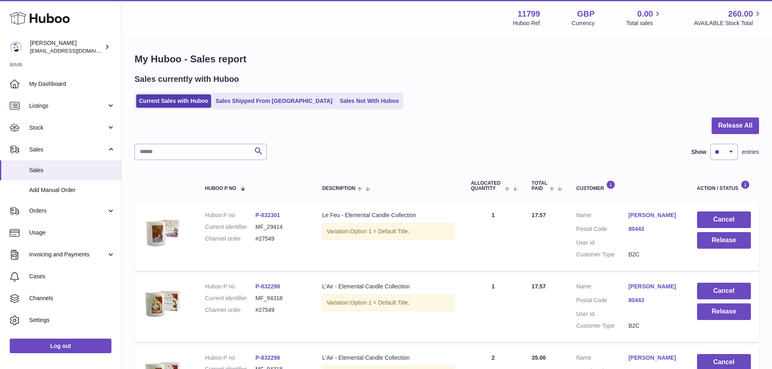 This screenshot has width=772, height=369. I want to click on span: My Dashboard, so click(72, 84).